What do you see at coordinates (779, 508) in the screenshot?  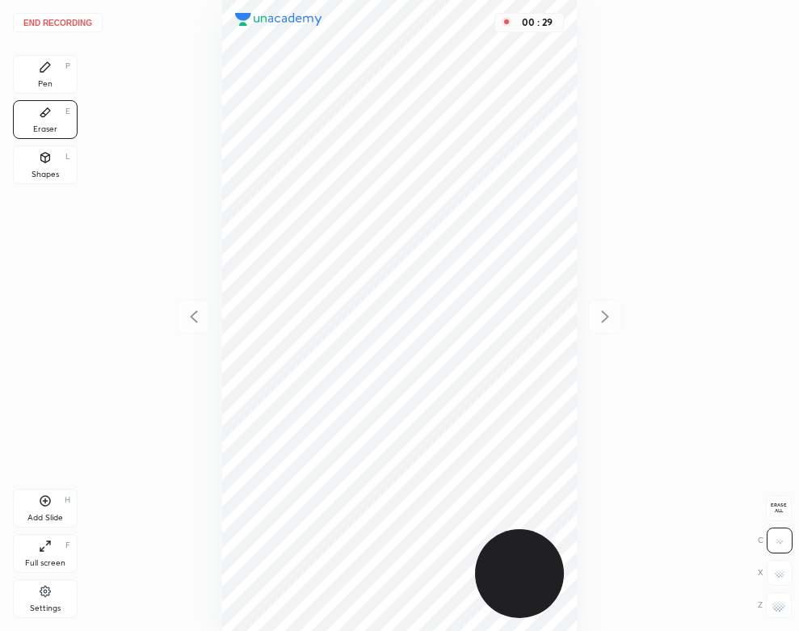 I see `span: Erase all` at bounding box center [779, 508].